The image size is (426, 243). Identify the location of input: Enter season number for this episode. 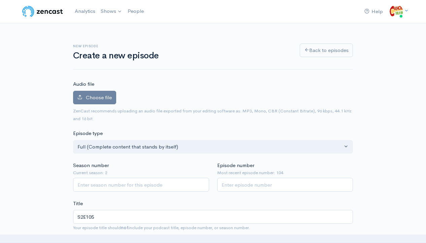
(141, 184).